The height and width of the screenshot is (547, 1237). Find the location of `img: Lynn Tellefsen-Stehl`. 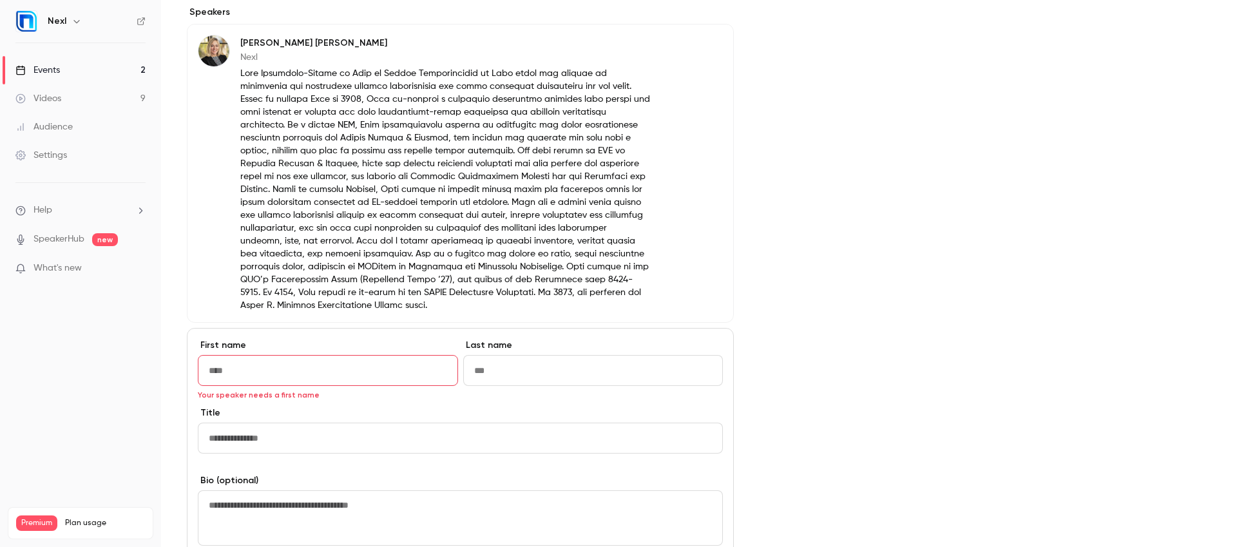

img: Lynn Tellefsen-Stehl is located at coordinates (214, 51).